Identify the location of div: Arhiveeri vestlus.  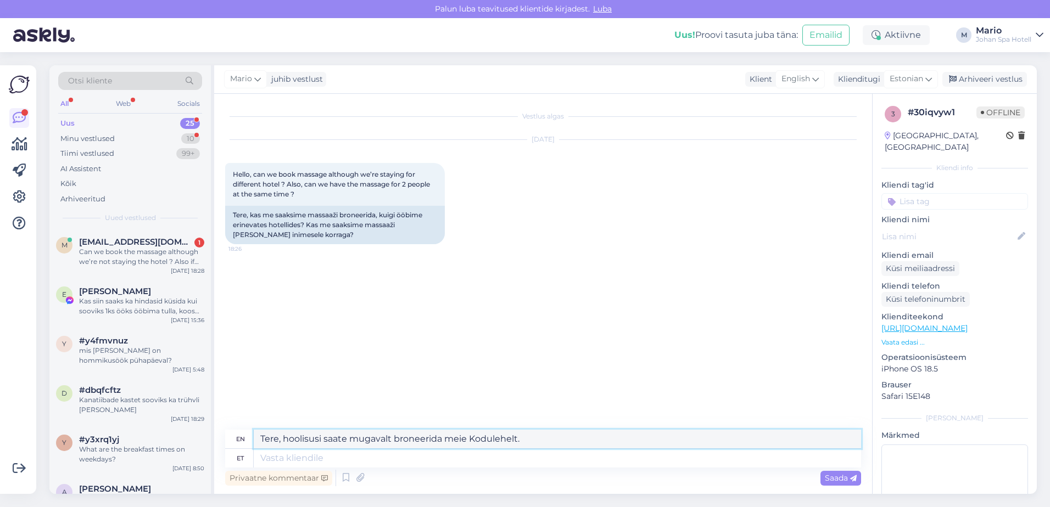
(984, 79).